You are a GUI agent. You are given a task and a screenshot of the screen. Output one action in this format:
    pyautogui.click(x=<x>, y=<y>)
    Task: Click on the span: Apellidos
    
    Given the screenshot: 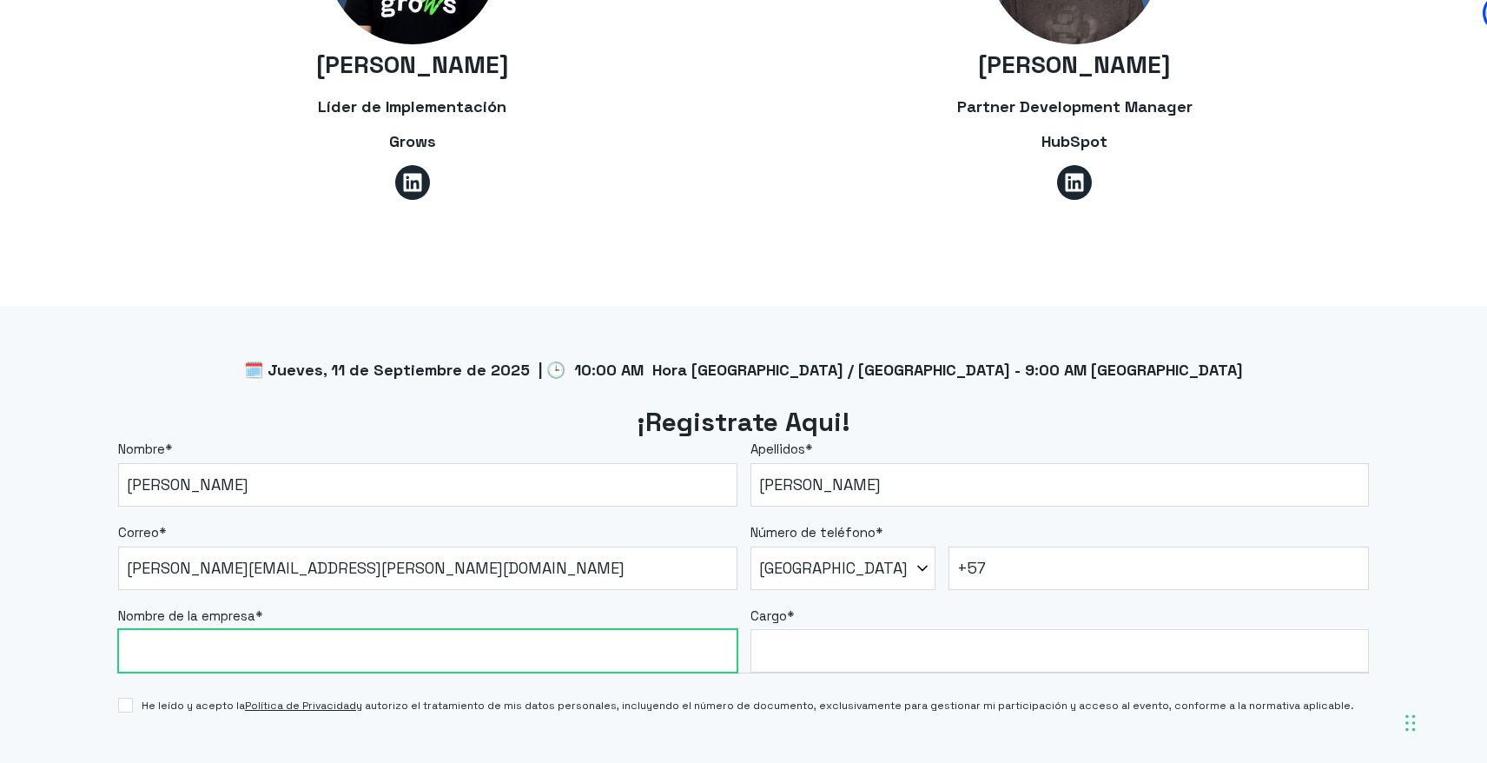 What is the action you would take?
    pyautogui.click(x=777, y=448)
    